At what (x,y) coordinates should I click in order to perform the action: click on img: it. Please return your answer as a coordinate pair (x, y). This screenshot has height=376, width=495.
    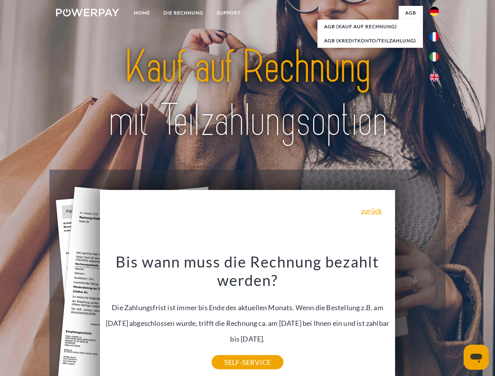
    Looking at the image, I should click on (434, 57).